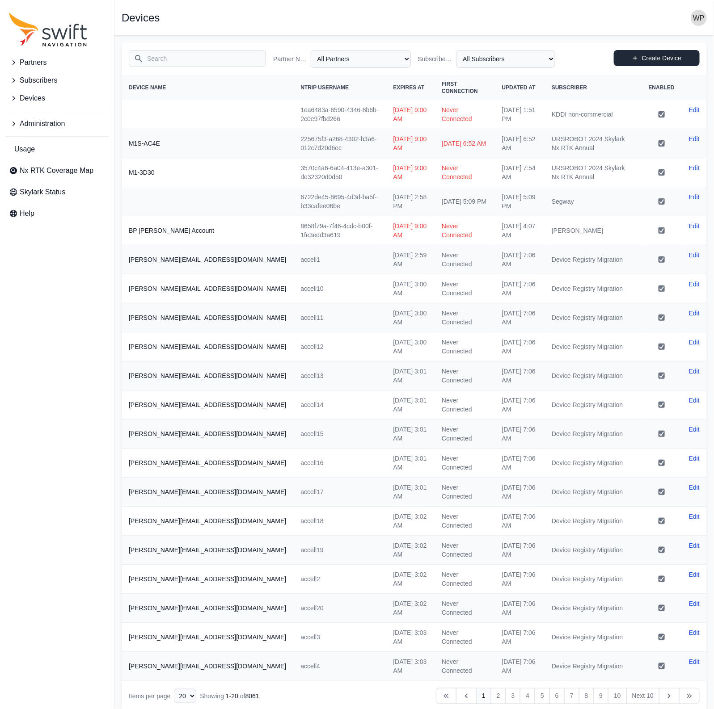 The height and width of the screenshot is (709, 714). Describe the element at coordinates (185, 696) in the screenshot. I see `select: Display Limit` at that location.